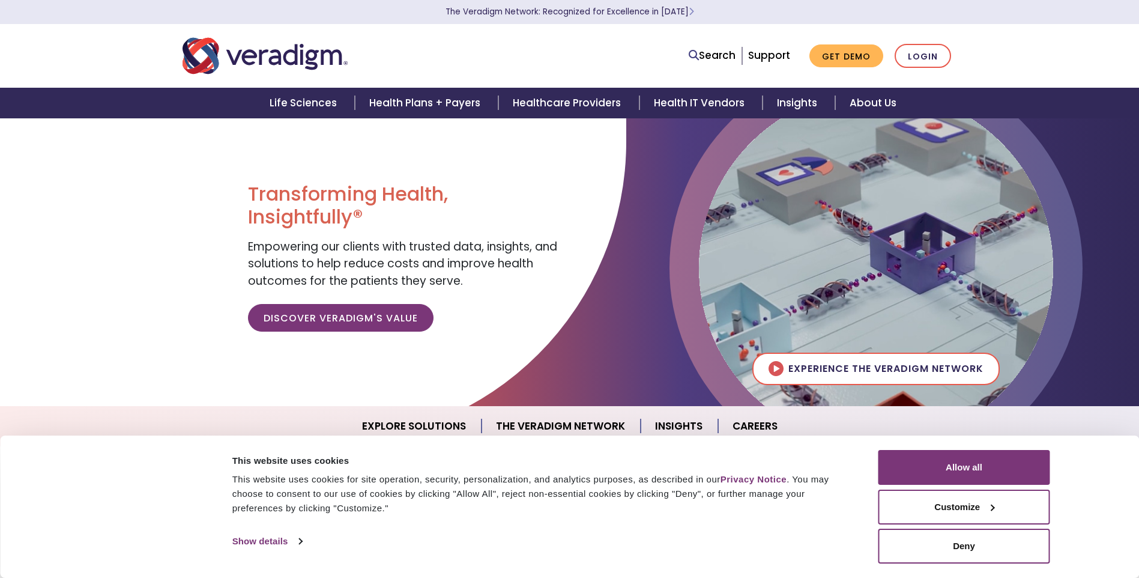 This screenshot has width=1139, height=578. Describe the element at coordinates (404, 205) in the screenshot. I see `h1: Transforming Health, Insightfully®` at that location.